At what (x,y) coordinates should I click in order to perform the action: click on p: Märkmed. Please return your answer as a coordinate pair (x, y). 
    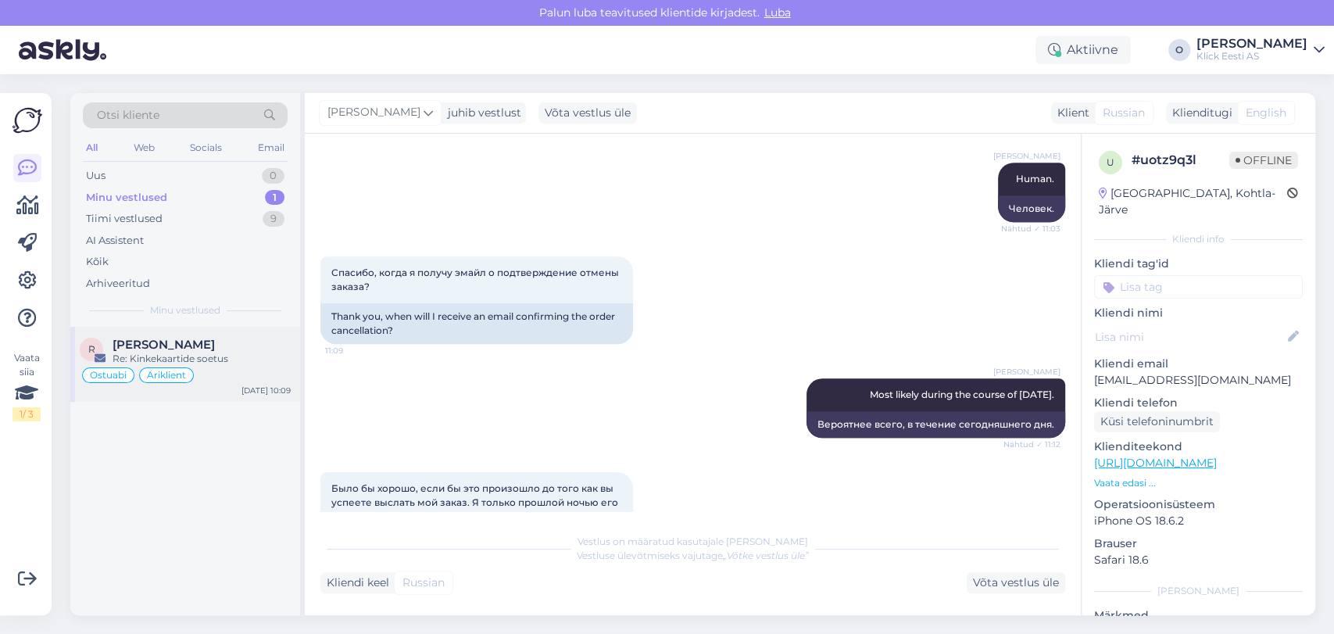
    Looking at the image, I should click on (1198, 615).